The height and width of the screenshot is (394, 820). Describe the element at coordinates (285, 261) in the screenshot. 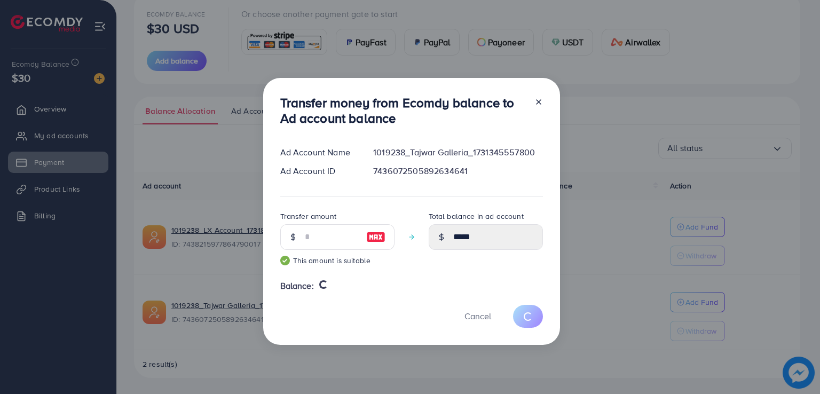

I see `img: guide` at that location.